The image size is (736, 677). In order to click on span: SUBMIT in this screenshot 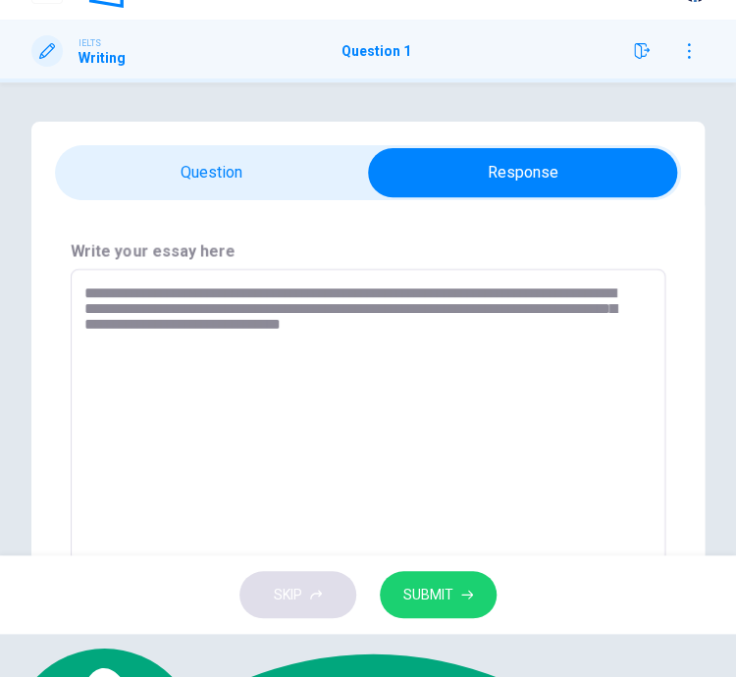, I will do `click(428, 595)`.